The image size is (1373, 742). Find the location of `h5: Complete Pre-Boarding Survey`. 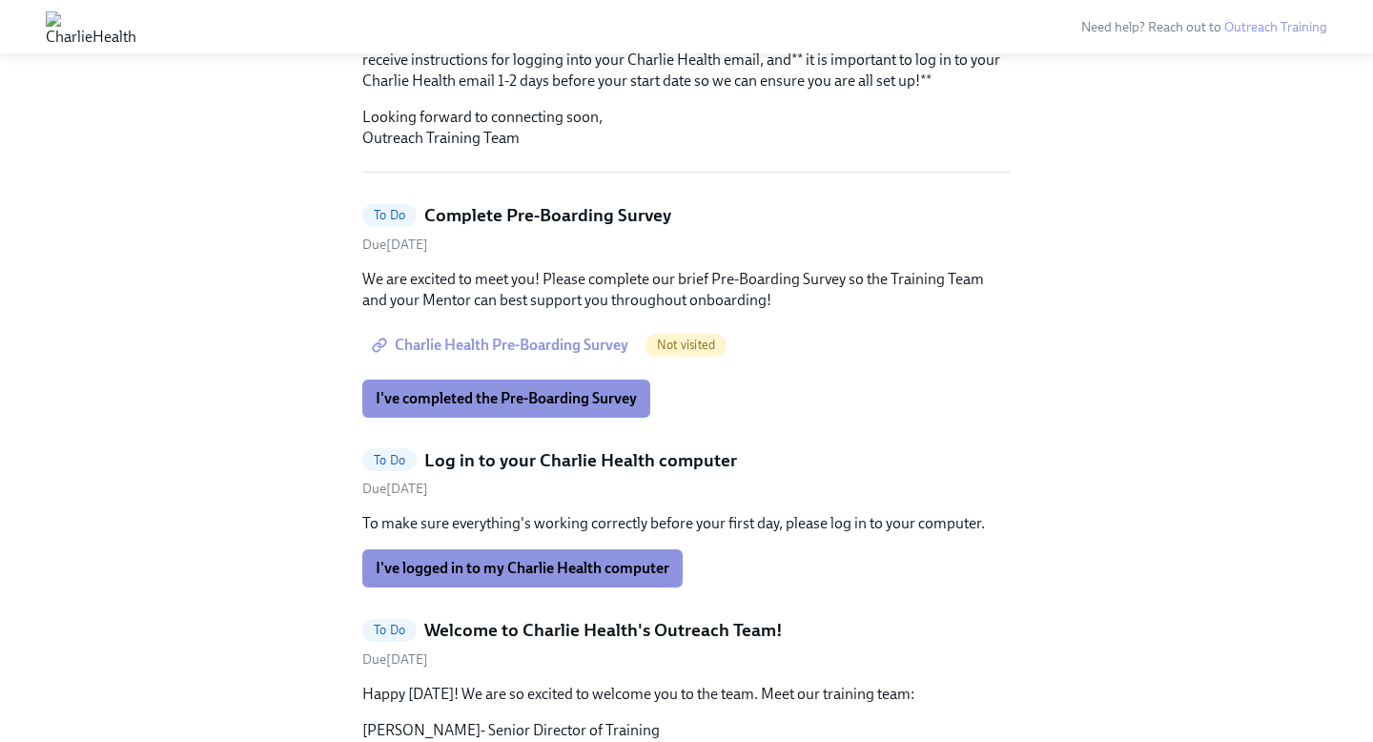

h5: Complete Pre-Boarding Survey is located at coordinates (547, 215).